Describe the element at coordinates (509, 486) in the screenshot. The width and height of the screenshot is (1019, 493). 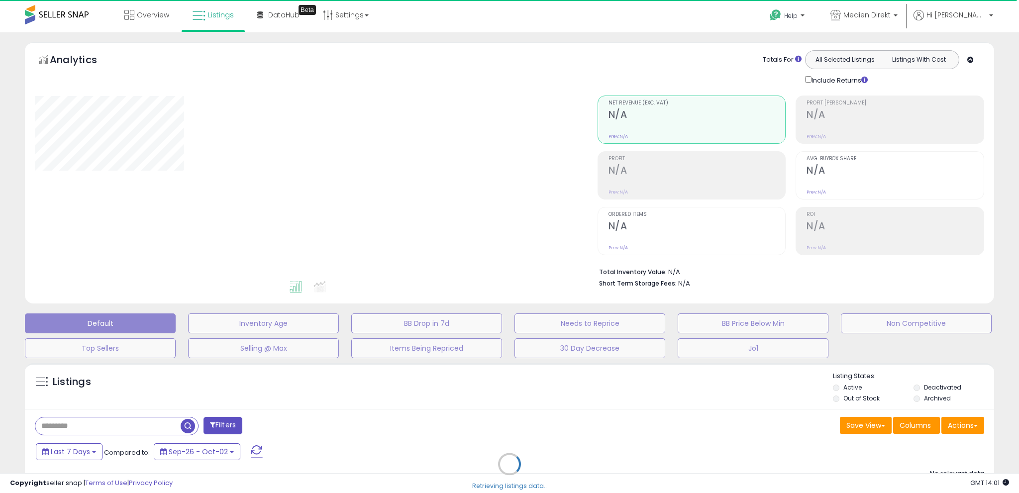
I see `div: Retrieving listings data..` at that location.